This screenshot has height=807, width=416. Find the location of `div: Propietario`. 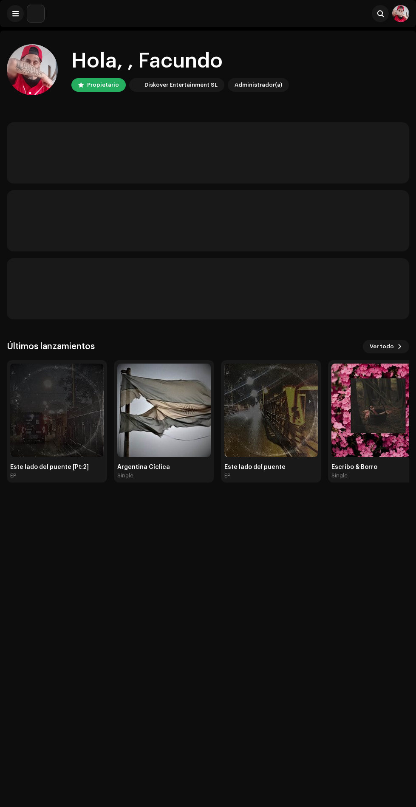

div: Propietario is located at coordinates (103, 85).